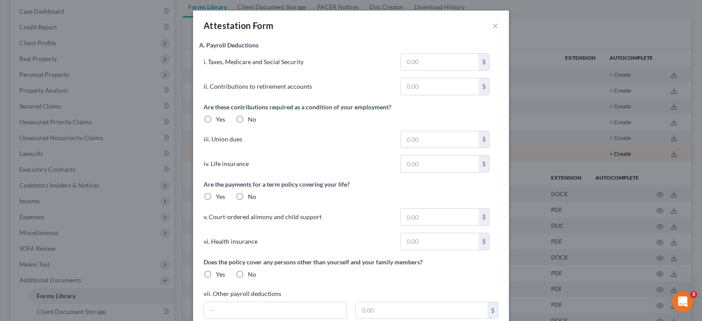 The height and width of the screenshot is (321, 702). What do you see at coordinates (298, 86) in the screenshot?
I see `span: ii. Contributions to retirement accounts` at bounding box center [298, 86].